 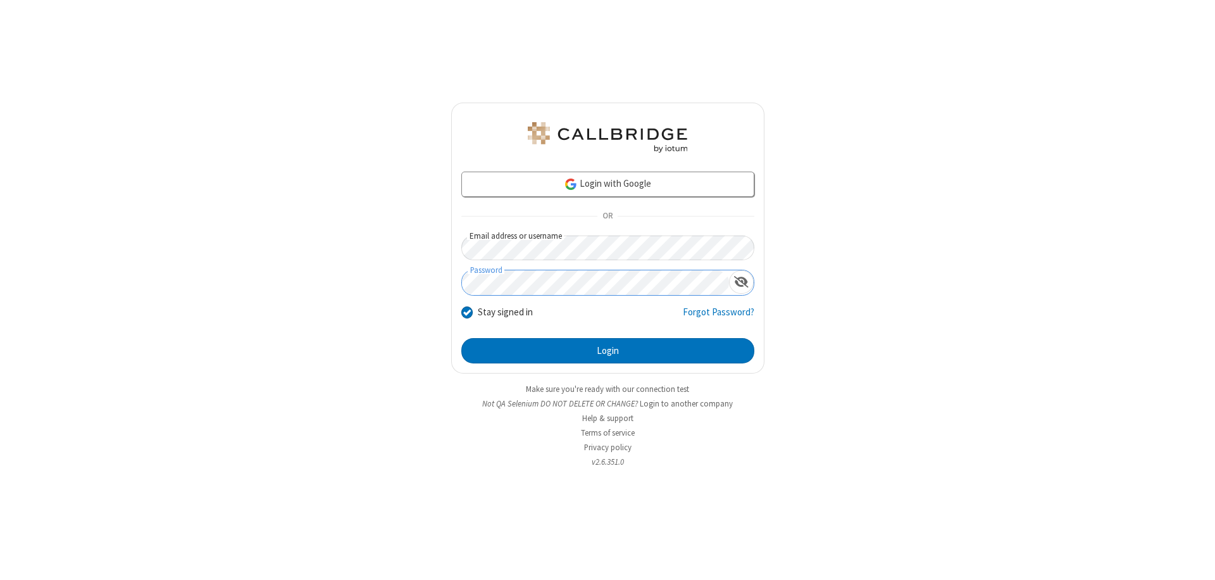 I want to click on span: OR, so click(x=608, y=216).